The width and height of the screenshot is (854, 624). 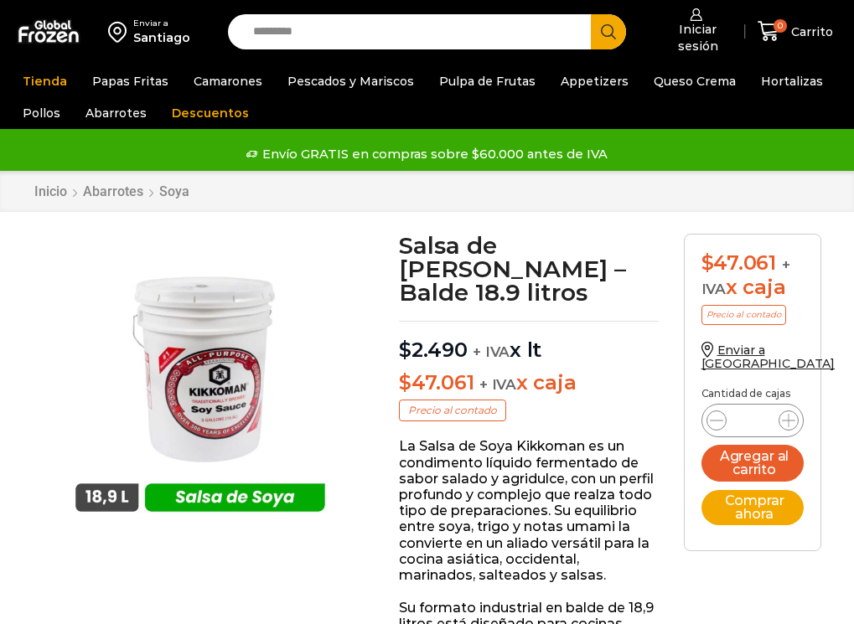 What do you see at coordinates (529, 383) in the screenshot?
I see `p: x caja` at bounding box center [529, 383].